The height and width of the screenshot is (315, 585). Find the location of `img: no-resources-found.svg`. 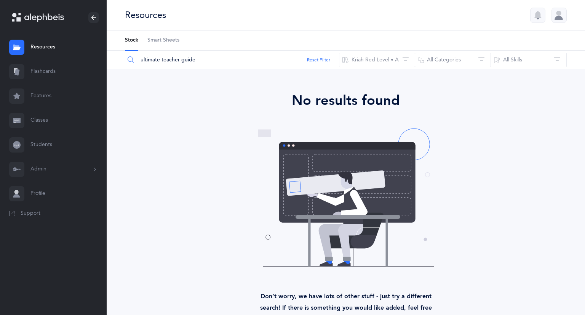

img: no-resources-found.svg is located at coordinates (346, 197).